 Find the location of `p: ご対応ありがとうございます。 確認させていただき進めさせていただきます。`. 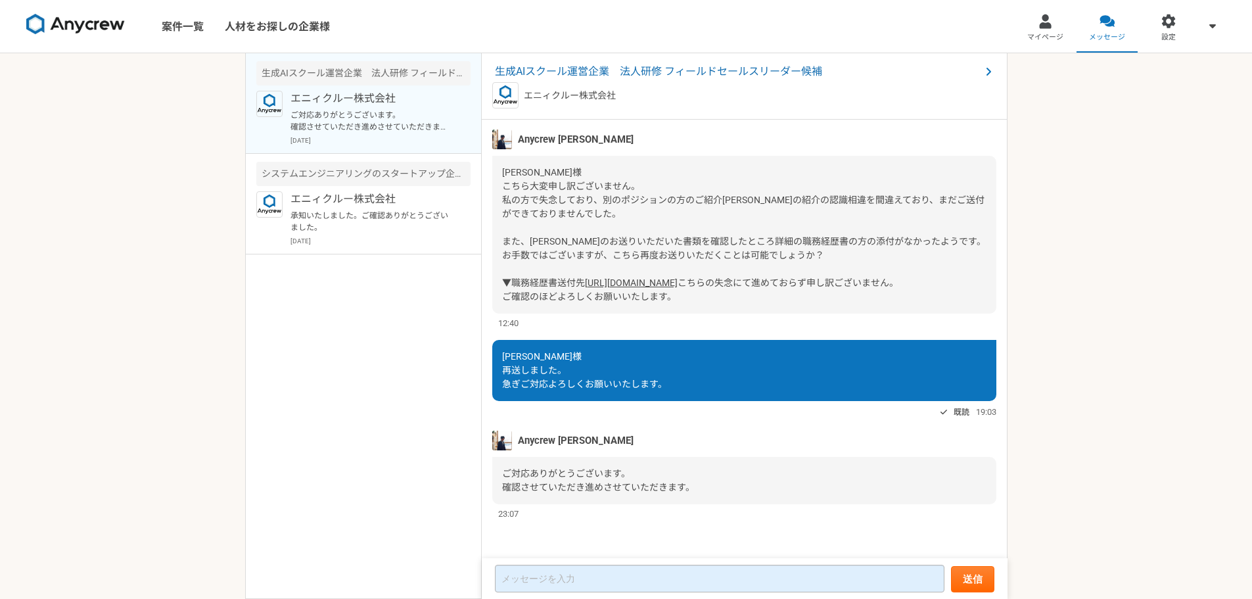

p: ご対応ありがとうございます。 確認させていただき進めさせていただきます。 is located at coordinates (371, 121).